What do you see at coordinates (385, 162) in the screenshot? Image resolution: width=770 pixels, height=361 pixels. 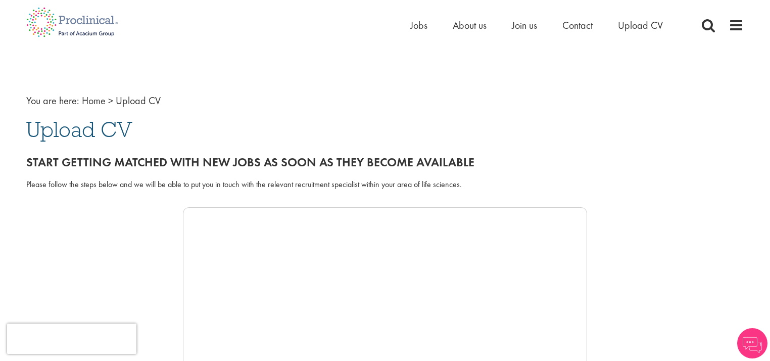 I see `h2: Start getting matched with new jobs as soon as they become available` at bounding box center [385, 162].